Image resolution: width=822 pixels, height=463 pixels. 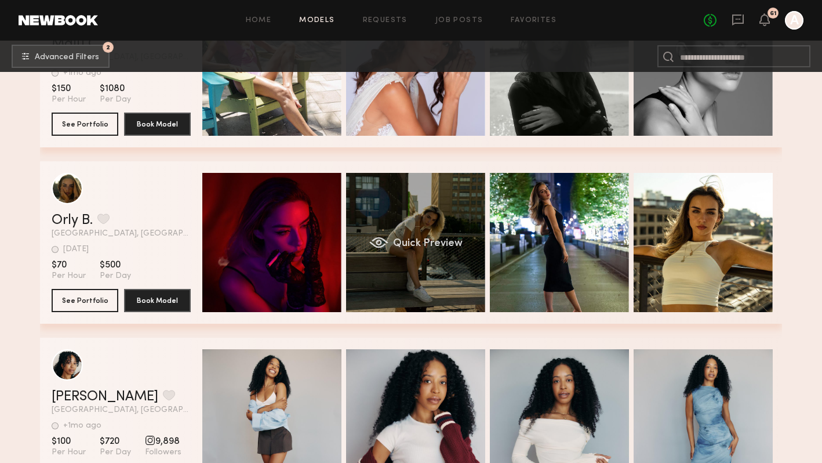 What do you see at coordinates (163, 452) in the screenshot?
I see `span: Followers` at bounding box center [163, 452].